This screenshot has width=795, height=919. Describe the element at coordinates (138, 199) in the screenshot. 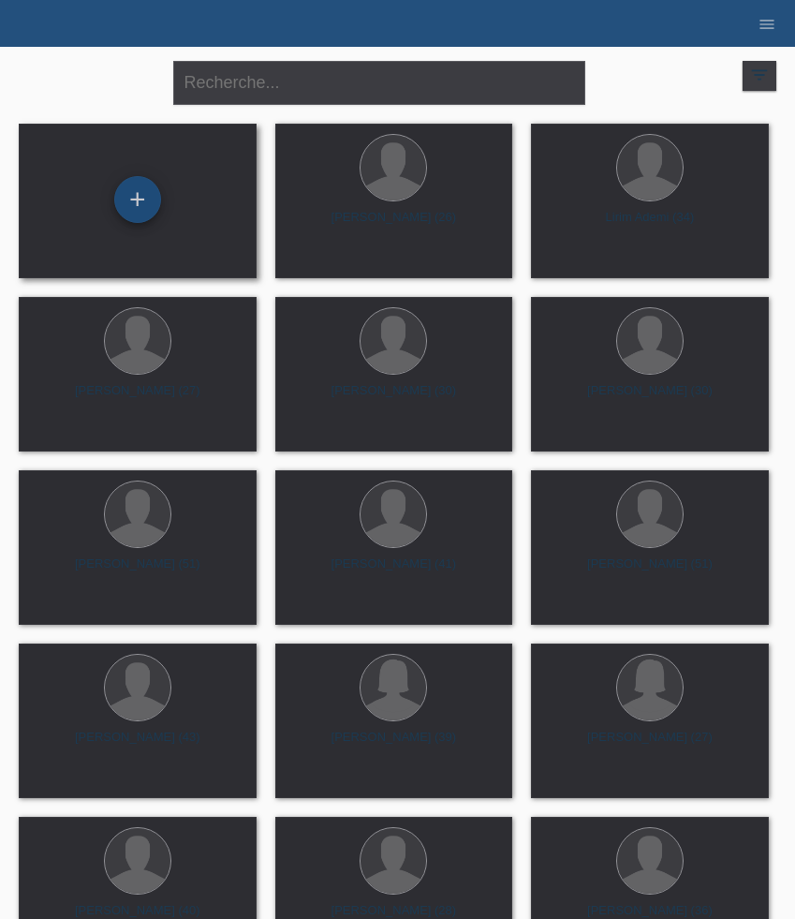

I see `div: Enregistrer le client` at that location.